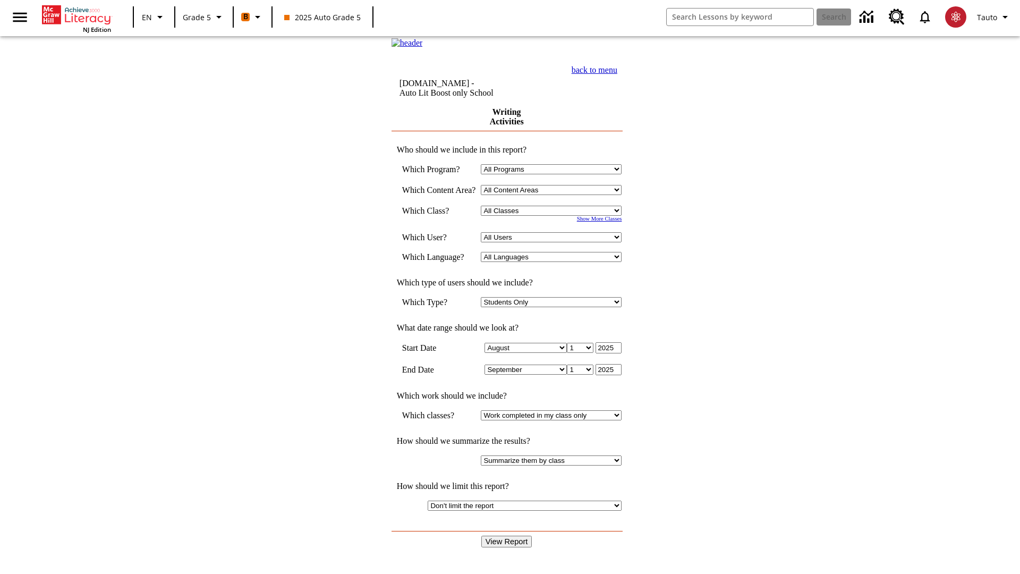 This screenshot has width=1020, height=574. I want to click on td: Which User?, so click(439, 237).